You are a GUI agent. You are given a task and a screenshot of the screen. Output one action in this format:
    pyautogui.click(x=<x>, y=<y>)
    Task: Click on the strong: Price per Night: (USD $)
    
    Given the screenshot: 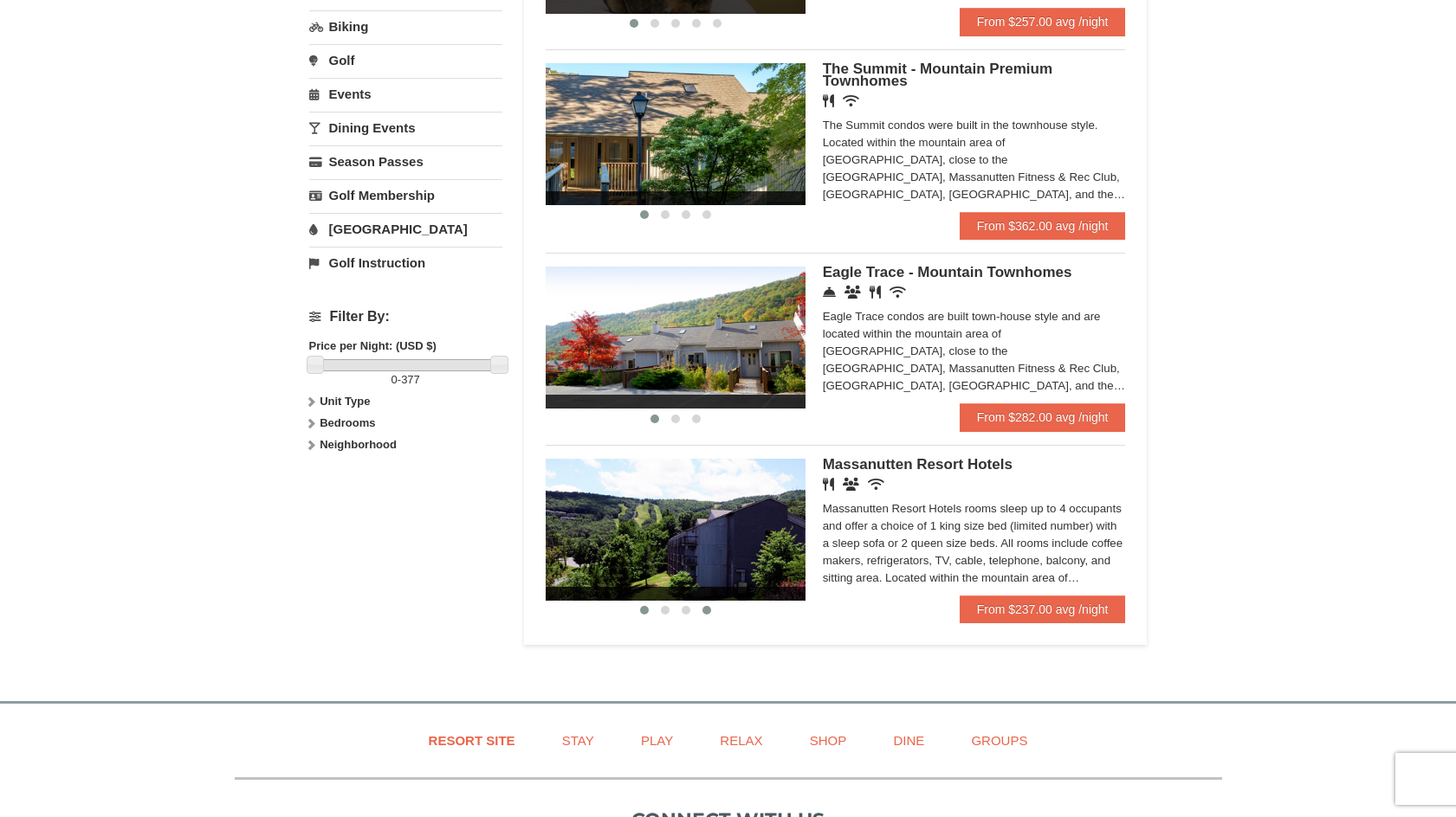 What is the action you would take?
    pyautogui.click(x=372, y=345)
    